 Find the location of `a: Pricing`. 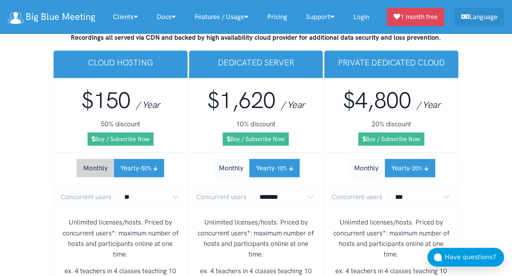

a: Pricing is located at coordinates (277, 17).